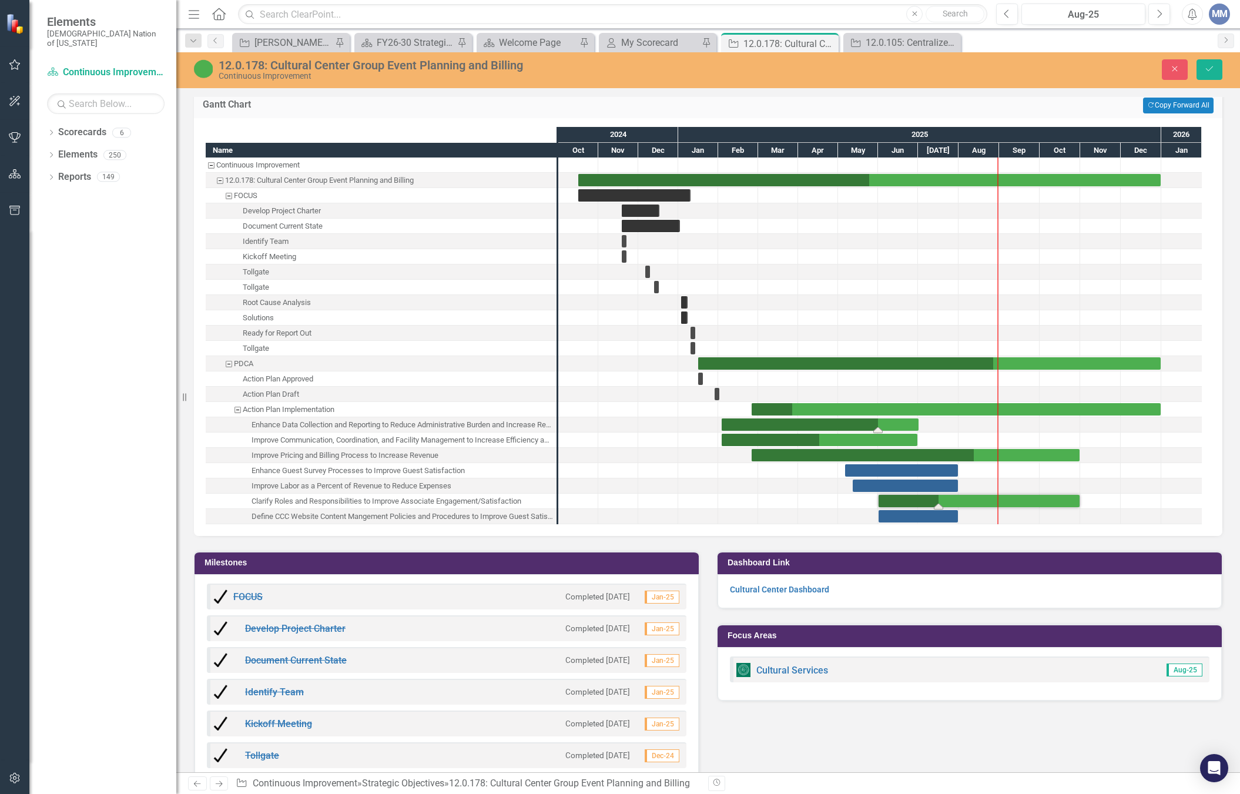 The image size is (1240, 794). Describe the element at coordinates (381, 165) in the screenshot. I see `div: Task: Continuous Improvement Start date: 2024-10-16 End date: 2024-10-17` at that location.